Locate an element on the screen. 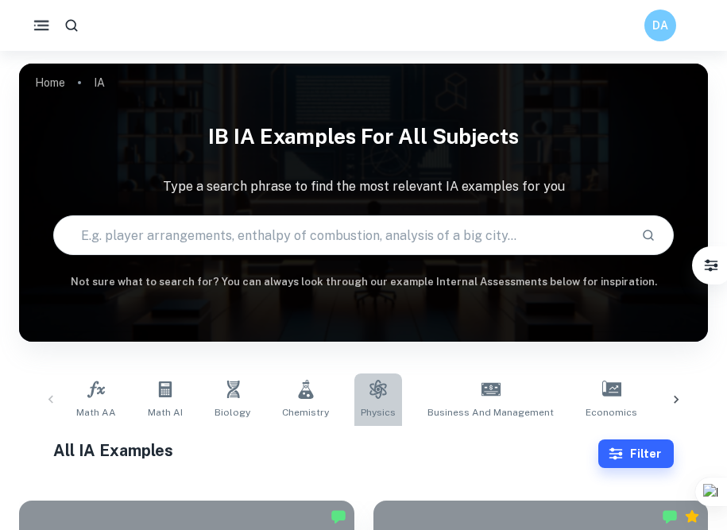 This screenshot has height=530, width=727. input: E.g. player arrangements, enthalpy of combustion, analysis of a big city... is located at coordinates (341, 235).